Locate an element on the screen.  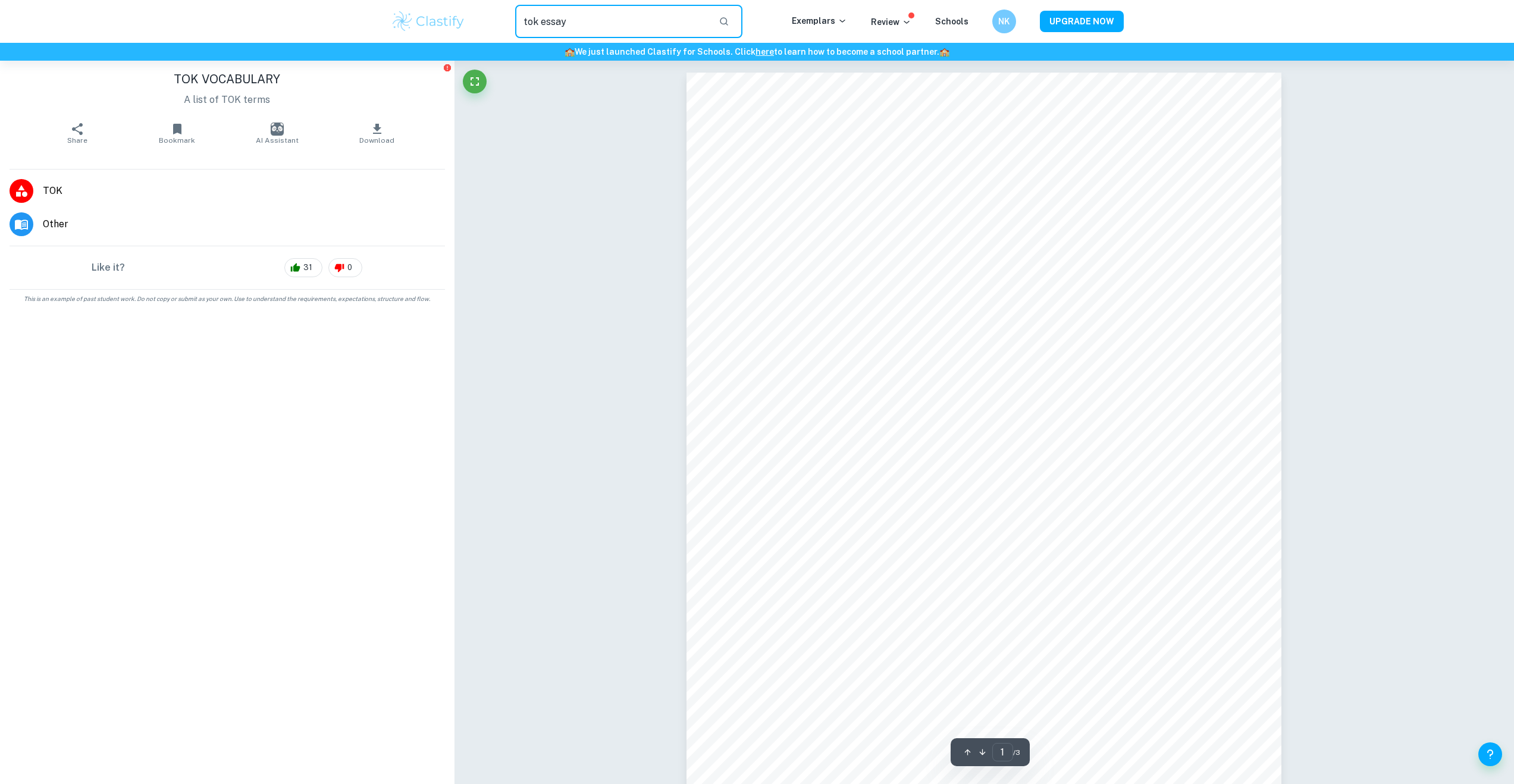
p: Exemplars is located at coordinates (819, 20).